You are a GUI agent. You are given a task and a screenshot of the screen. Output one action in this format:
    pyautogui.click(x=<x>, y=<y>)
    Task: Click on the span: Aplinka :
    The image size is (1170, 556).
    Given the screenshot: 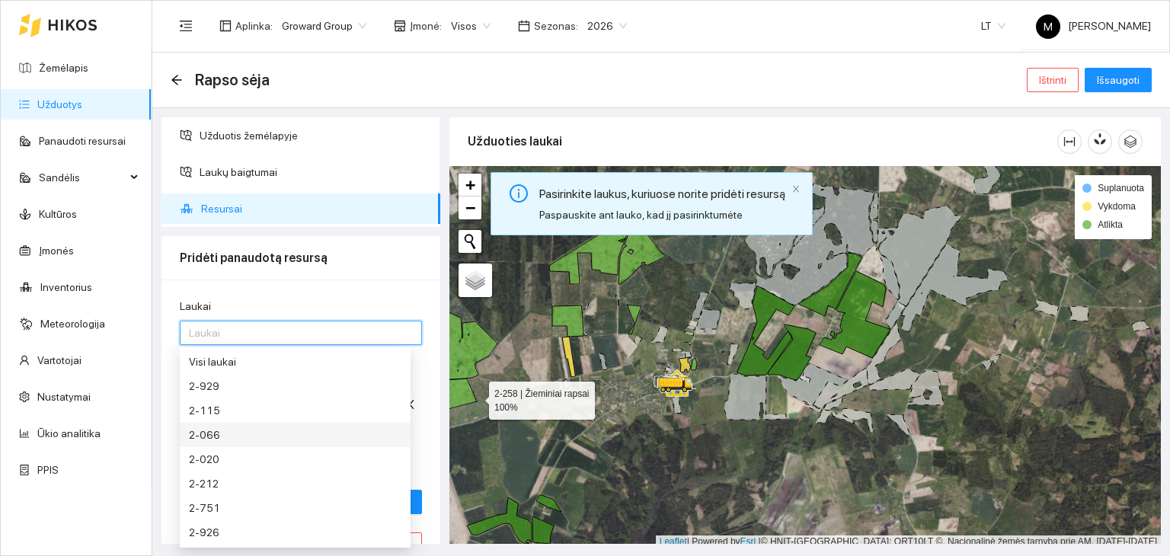 What is the action you would take?
    pyautogui.click(x=254, y=26)
    